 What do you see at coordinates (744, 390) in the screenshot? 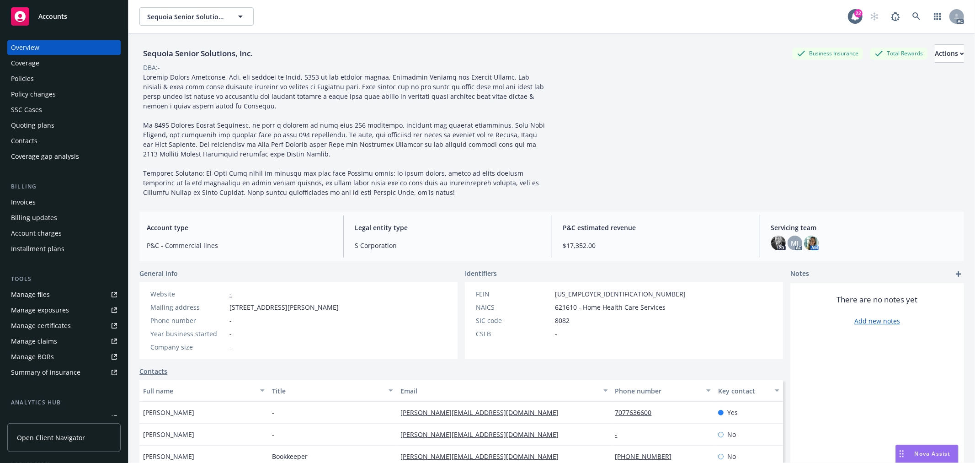
I see `div: Key contact` at bounding box center [744, 390].